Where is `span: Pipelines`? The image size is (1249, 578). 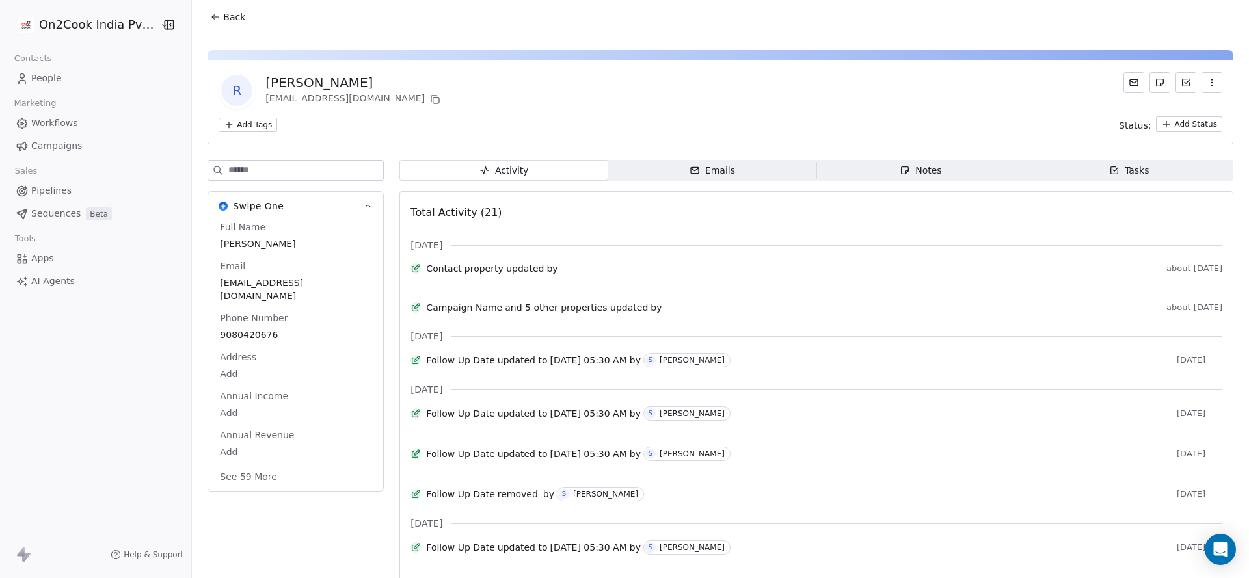 span: Pipelines is located at coordinates (51, 191).